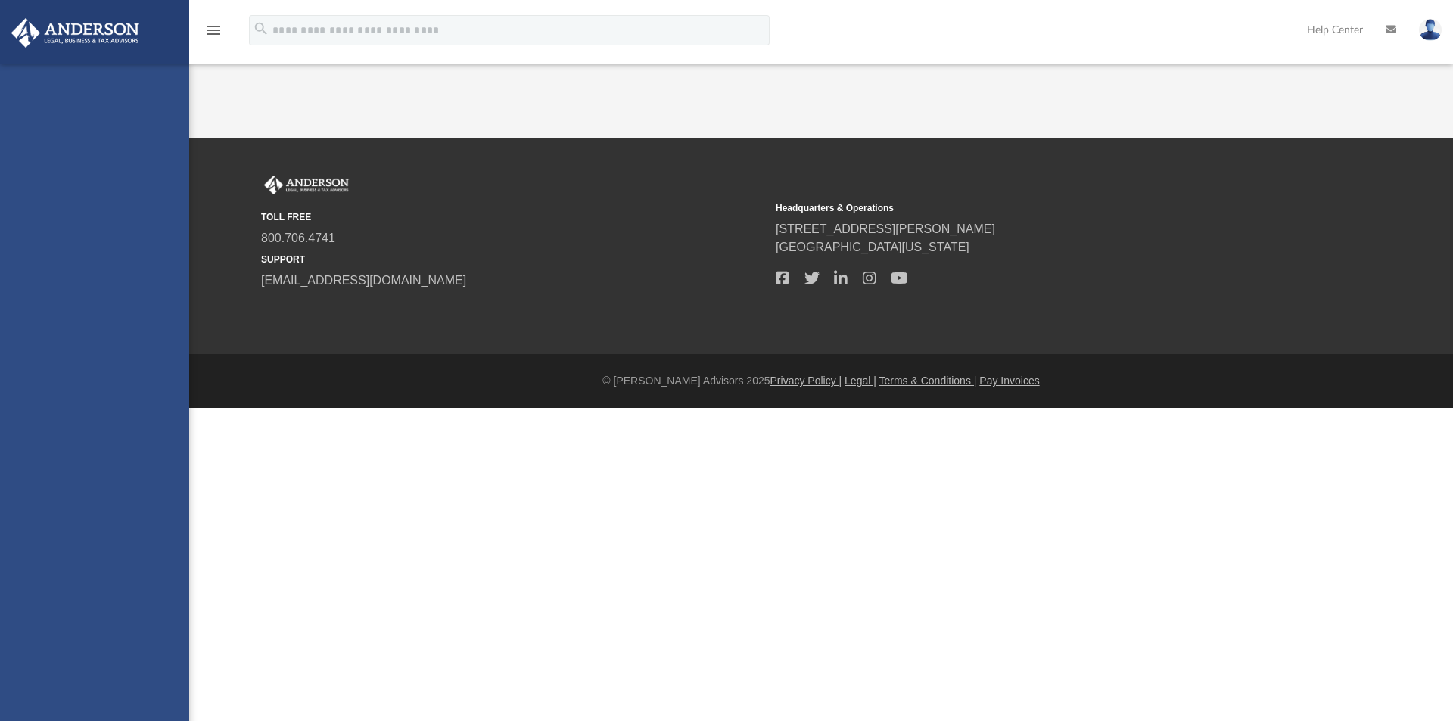 This screenshot has height=721, width=1453. I want to click on i: menu, so click(213, 30).